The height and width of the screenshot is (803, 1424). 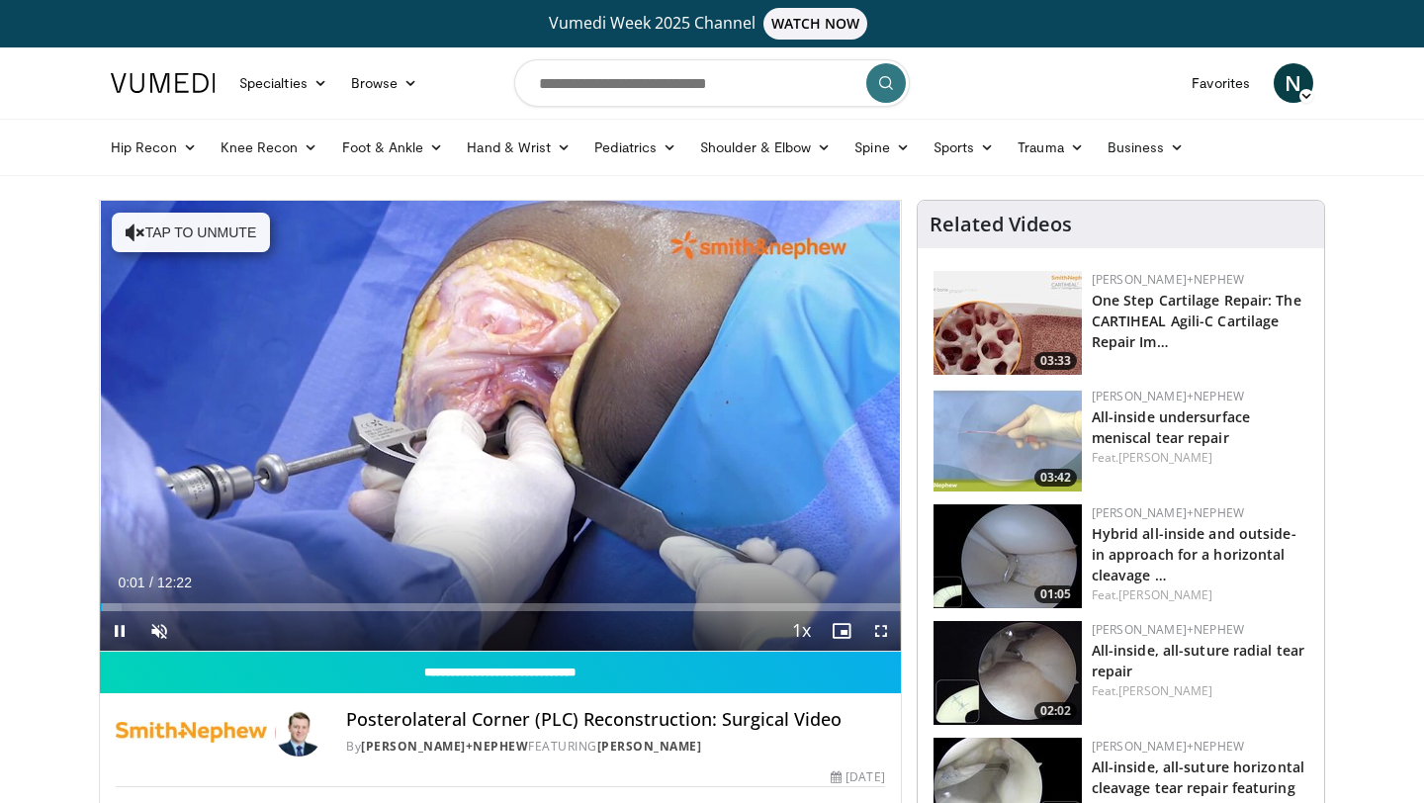 What do you see at coordinates (1196, 320) in the screenshot?
I see `a: One Step Cartilage Repair: The CARTIHEAL Agili-C Cartilage Repair Im…` at bounding box center [1196, 320].